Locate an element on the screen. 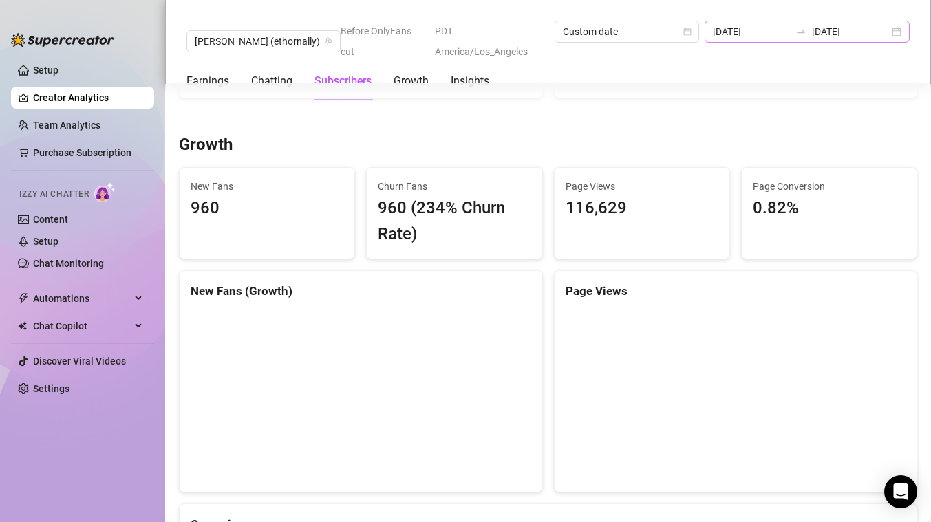  a: Team Analytics is located at coordinates (67, 125).